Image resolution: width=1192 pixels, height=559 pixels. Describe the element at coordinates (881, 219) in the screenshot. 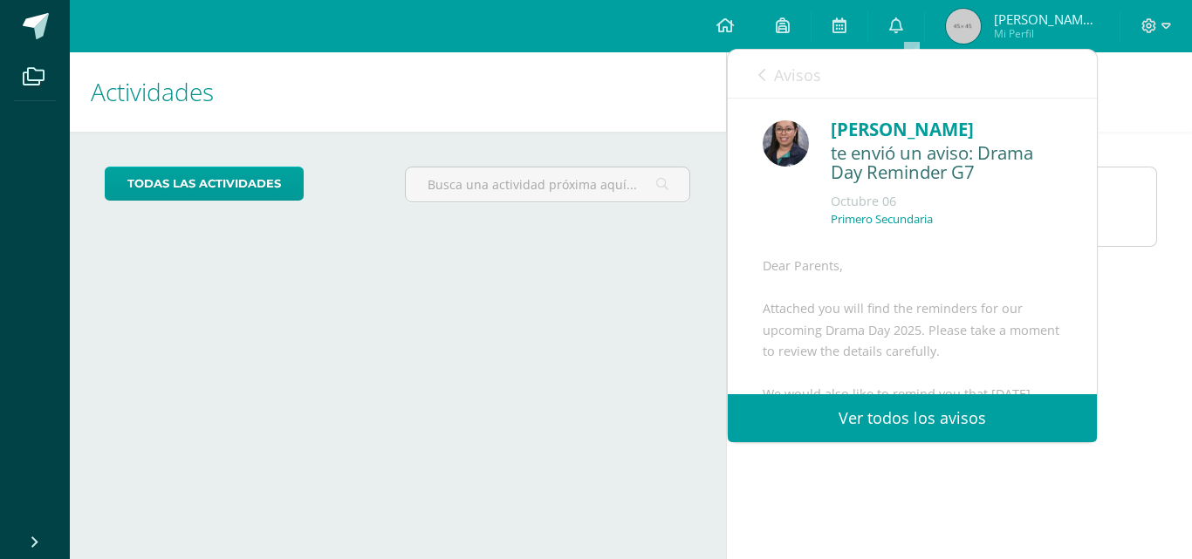

I see `p: Primero Secundaria` at that location.